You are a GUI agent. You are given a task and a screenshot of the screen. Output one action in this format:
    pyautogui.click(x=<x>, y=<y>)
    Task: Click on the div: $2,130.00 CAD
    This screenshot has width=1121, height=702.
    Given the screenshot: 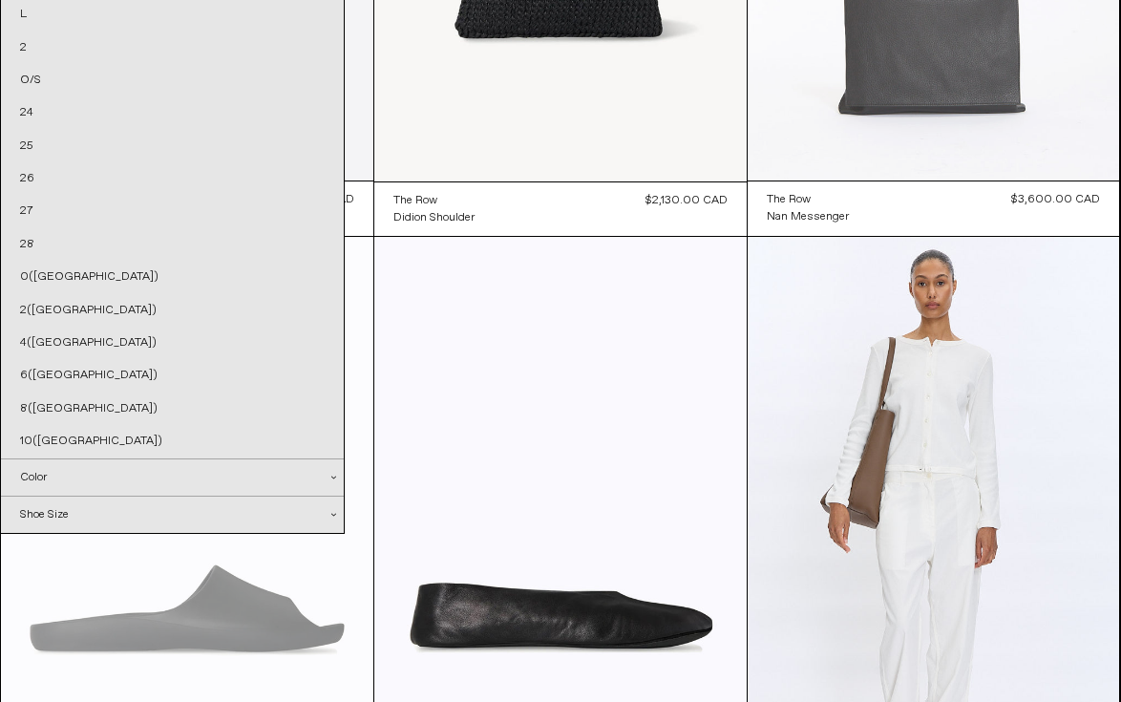 What is the action you would take?
    pyautogui.click(x=687, y=201)
    